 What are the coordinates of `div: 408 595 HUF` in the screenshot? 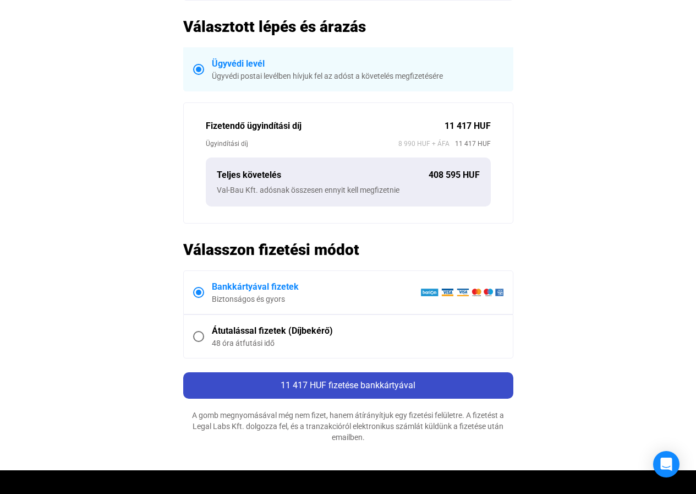 It's located at (454, 175).